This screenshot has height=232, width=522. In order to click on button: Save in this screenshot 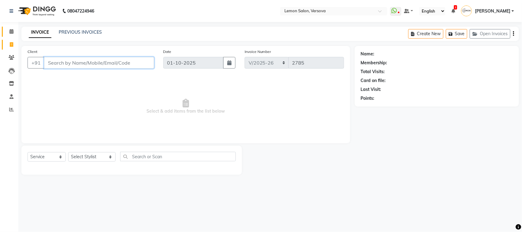, I will do `click(457, 34)`.